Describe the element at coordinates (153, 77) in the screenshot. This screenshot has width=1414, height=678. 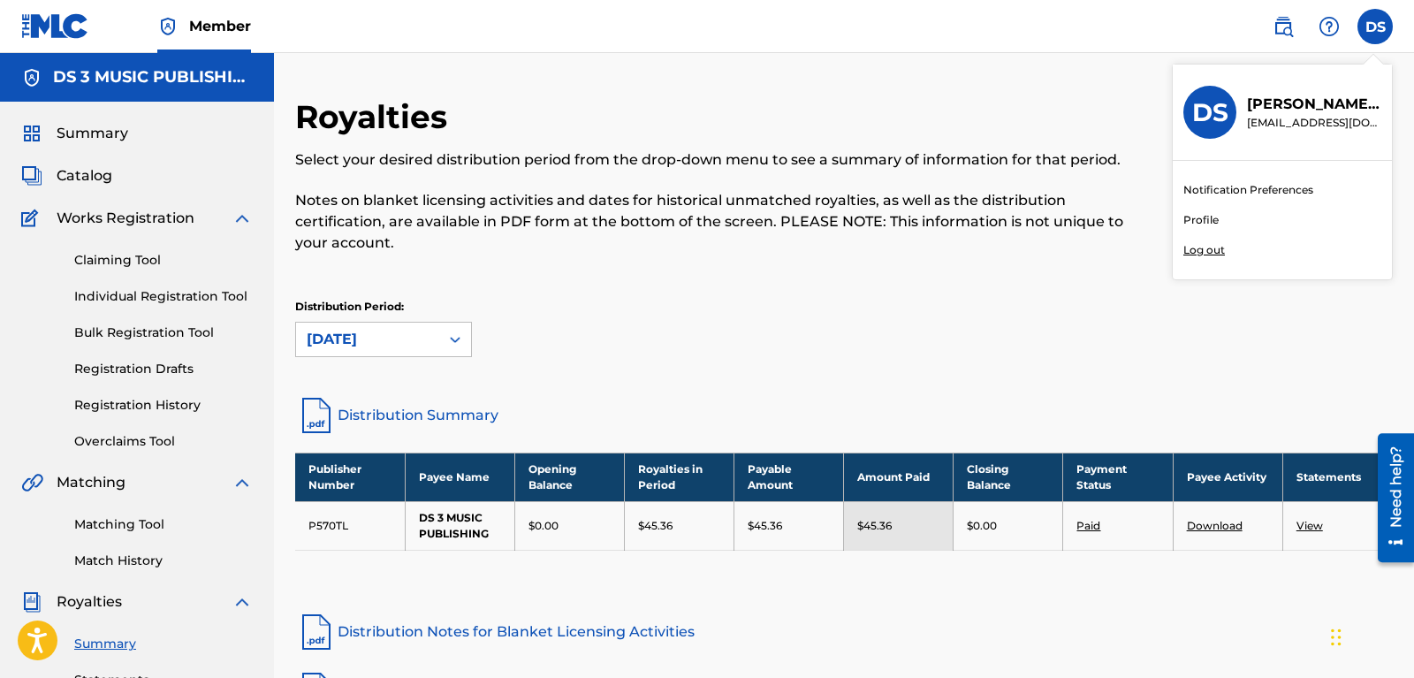
I see `h5: DS 3 MUSIC PUBLISHING` at that location.